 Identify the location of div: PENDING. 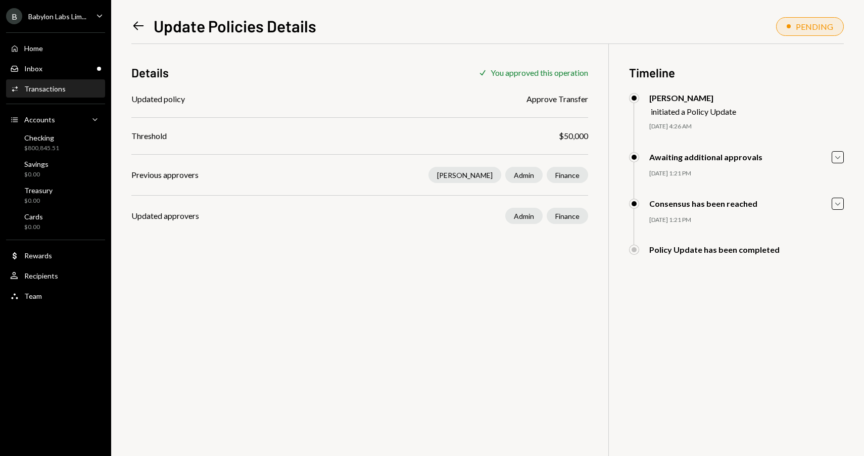
(815, 26).